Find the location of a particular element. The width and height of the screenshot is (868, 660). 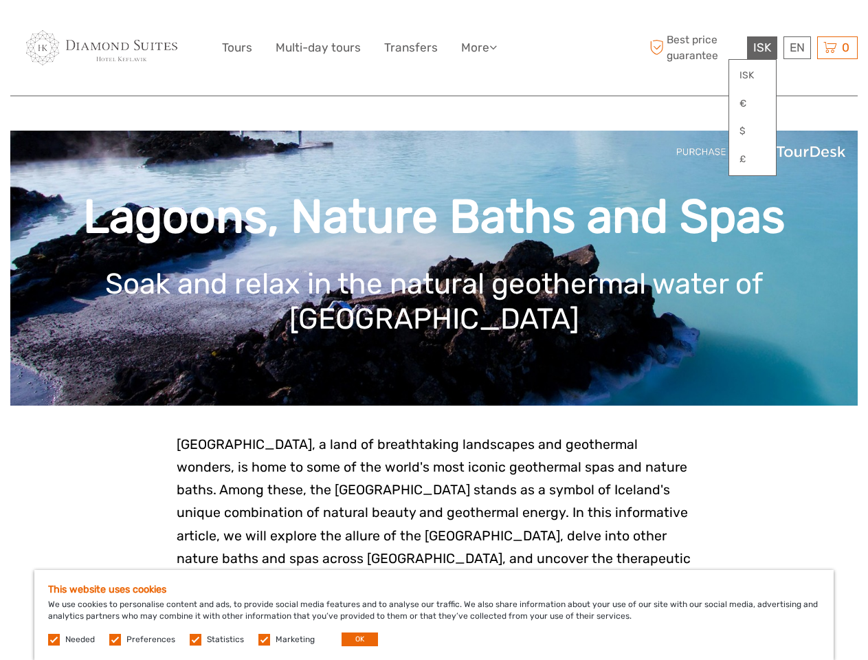

h5: This website uses cookies is located at coordinates (434, 589).